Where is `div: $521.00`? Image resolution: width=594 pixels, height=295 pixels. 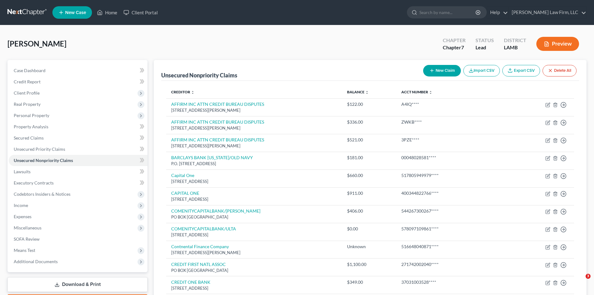 div: $521.00 is located at coordinates (369, 140).